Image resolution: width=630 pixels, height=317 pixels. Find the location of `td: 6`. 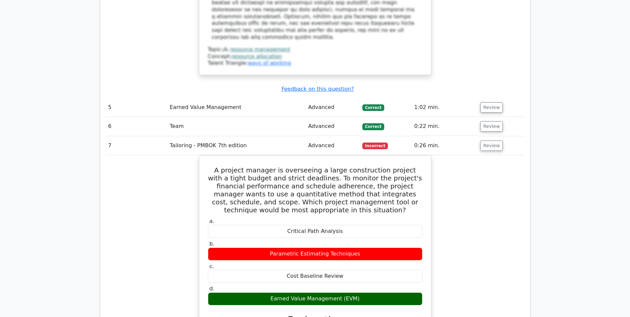

td: 6 is located at coordinates (136, 126).